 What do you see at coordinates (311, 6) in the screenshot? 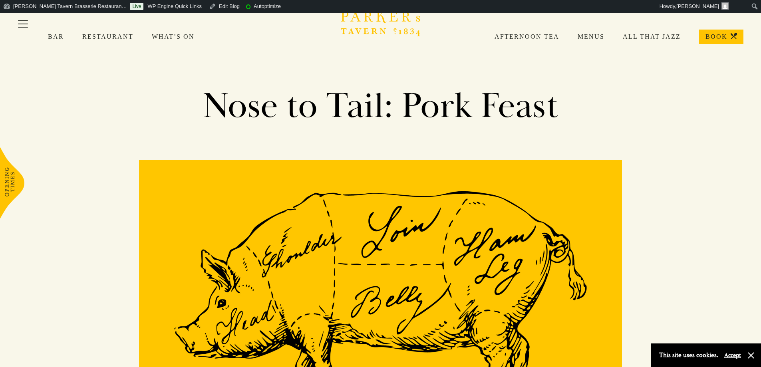
I see `img: Views over 48 hours. Click for more Jetpack Stats.` at bounding box center [311, 6].